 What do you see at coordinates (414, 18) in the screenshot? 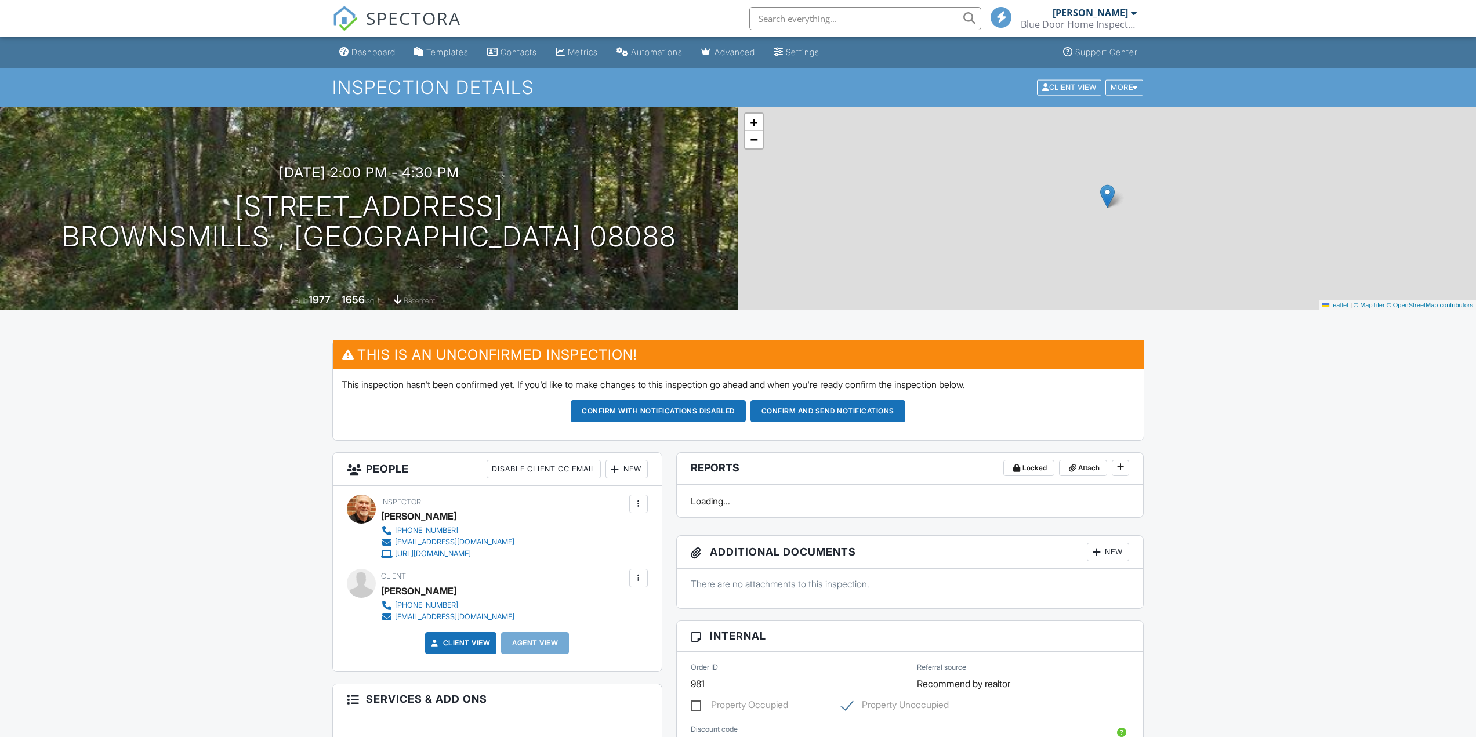
I see `span: SPECTORA` at bounding box center [414, 18].